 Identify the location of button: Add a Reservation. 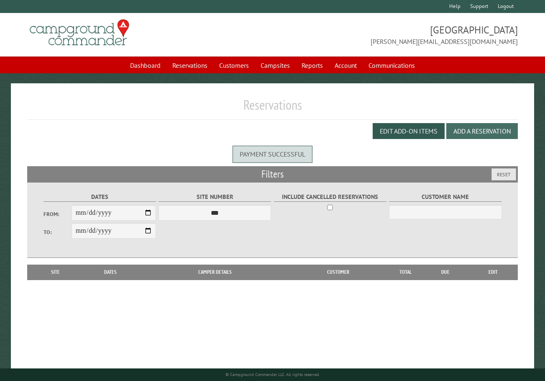
(482, 131).